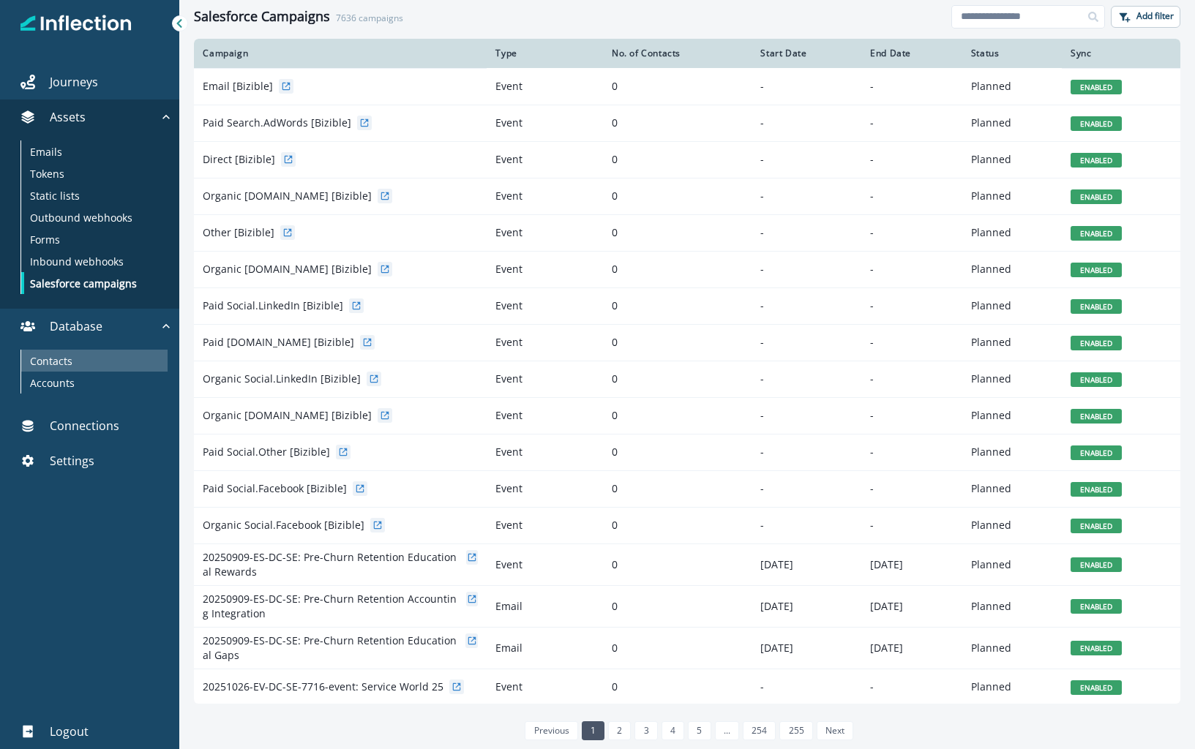  I want to click on a: Paid Social.LinkedIn [Bizible]Event0--PlannedENABLED, so click(687, 306).